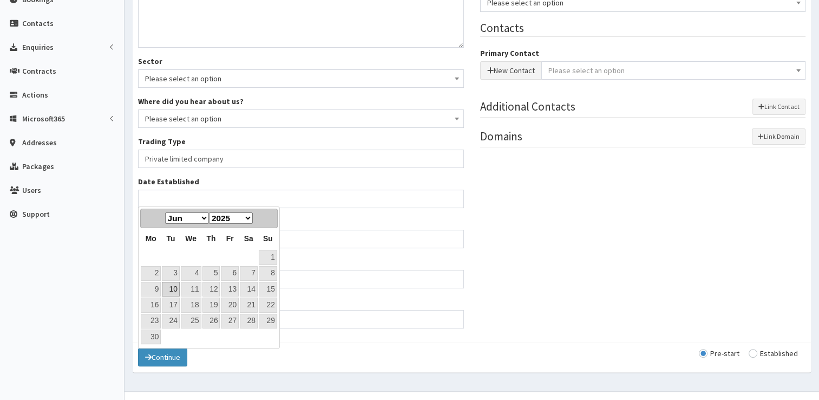 This screenshot has width=819, height=400. Describe the element at coordinates (171, 304) in the screenshot. I see `a: 17` at that location.